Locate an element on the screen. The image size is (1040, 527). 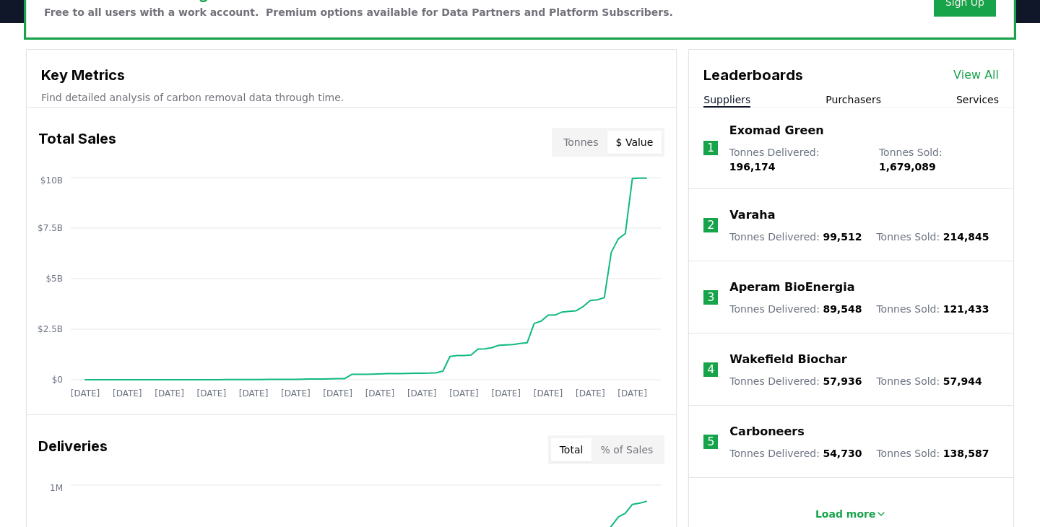
p: Varaha is located at coordinates (752, 215).